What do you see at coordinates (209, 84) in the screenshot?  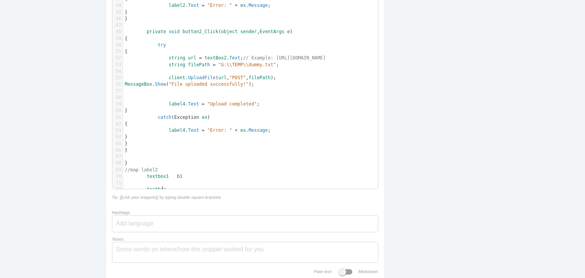 I see `span: "File uploaded successfully!"` at bounding box center [209, 84].